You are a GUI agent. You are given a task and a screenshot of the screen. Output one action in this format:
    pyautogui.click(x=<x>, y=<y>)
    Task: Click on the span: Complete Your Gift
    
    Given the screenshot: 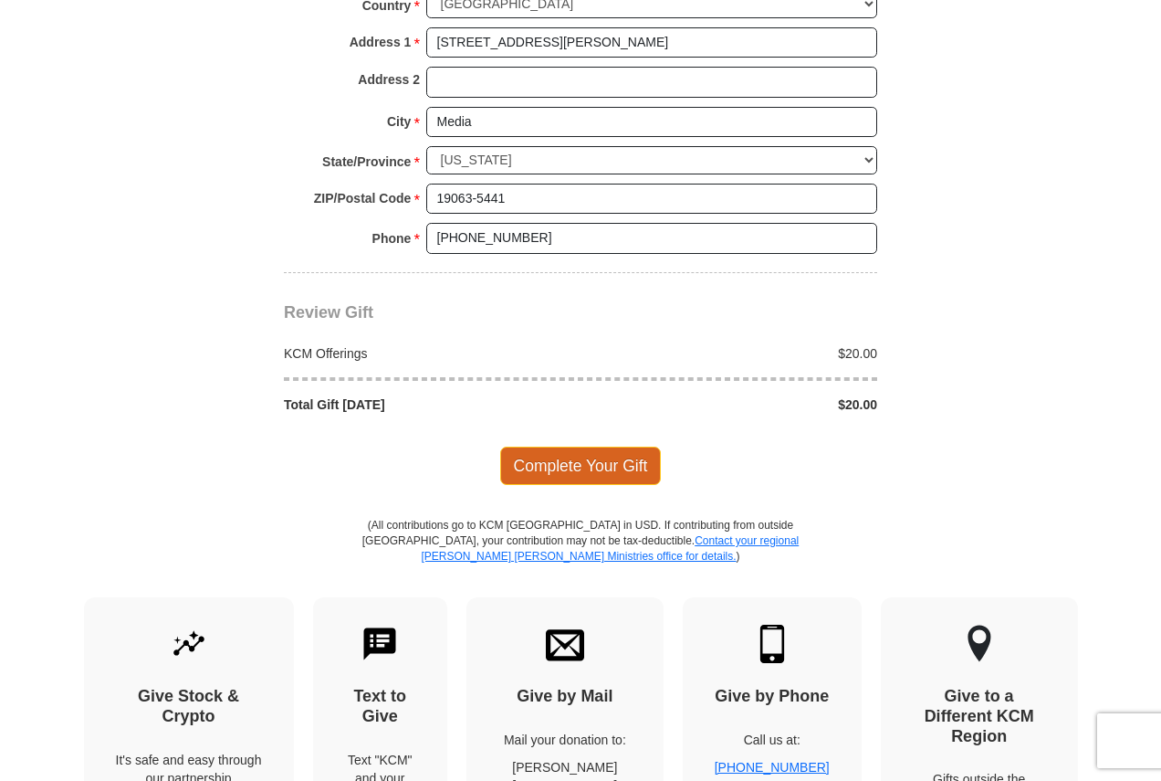 What is the action you would take?
    pyautogui.click(x=581, y=466)
    